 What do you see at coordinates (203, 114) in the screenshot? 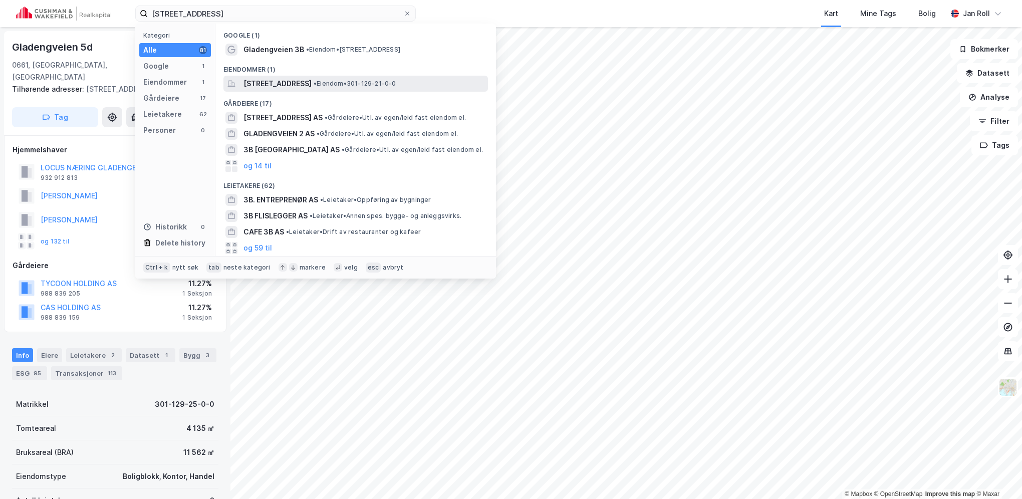
I see `div: 62` at bounding box center [203, 114].